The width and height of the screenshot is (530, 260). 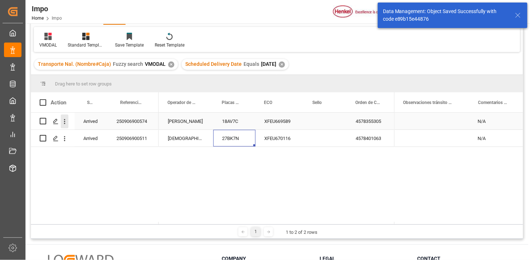 What do you see at coordinates (47, 9) in the screenshot?
I see `div: Impo` at bounding box center [47, 9].